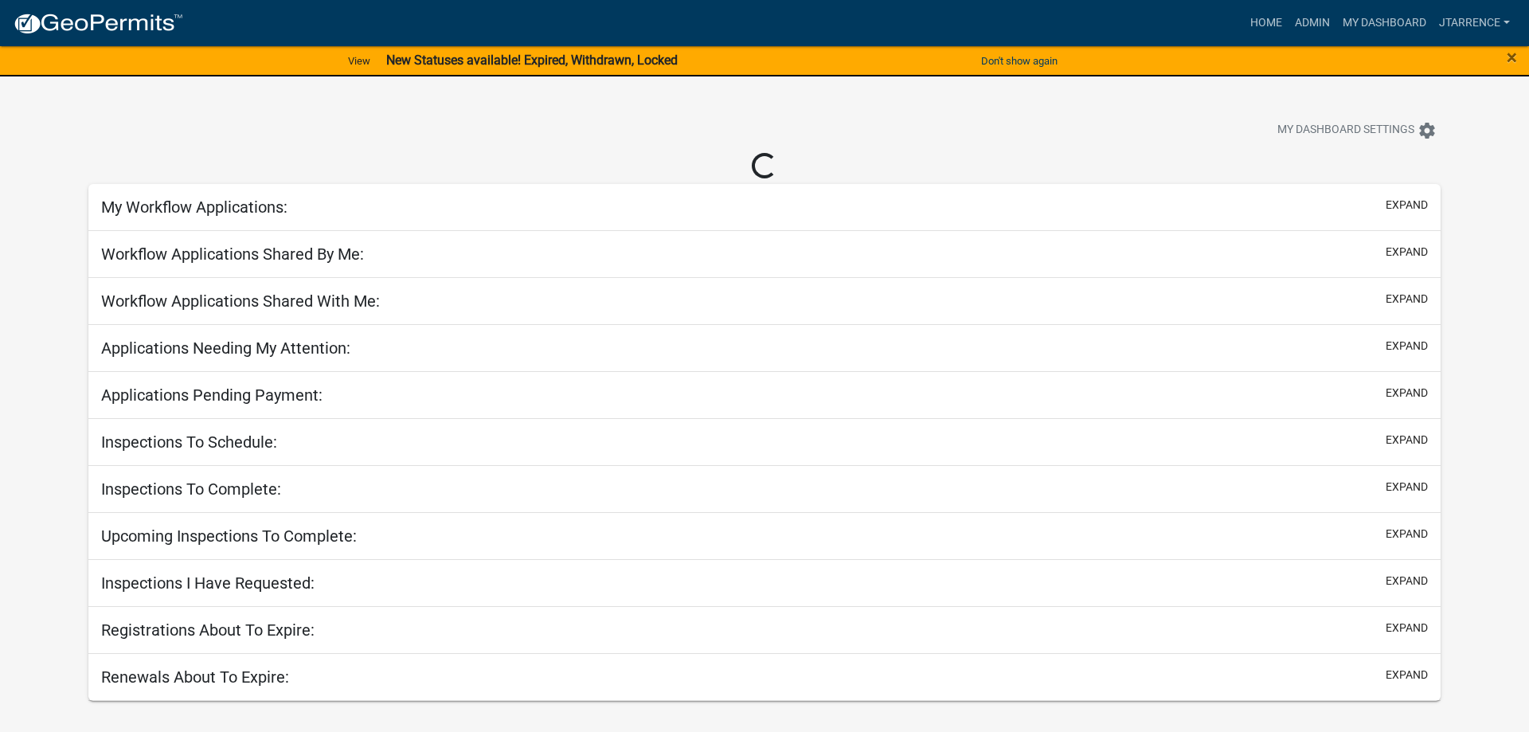 The image size is (1529, 732). I want to click on a: View, so click(359, 61).